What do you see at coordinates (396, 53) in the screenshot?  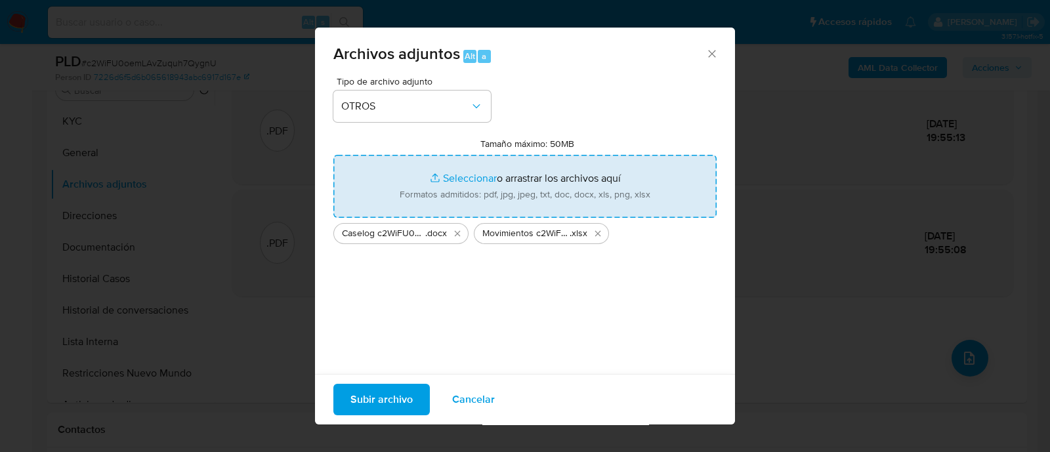 I see `span: Archivos adjuntos` at bounding box center [396, 53].